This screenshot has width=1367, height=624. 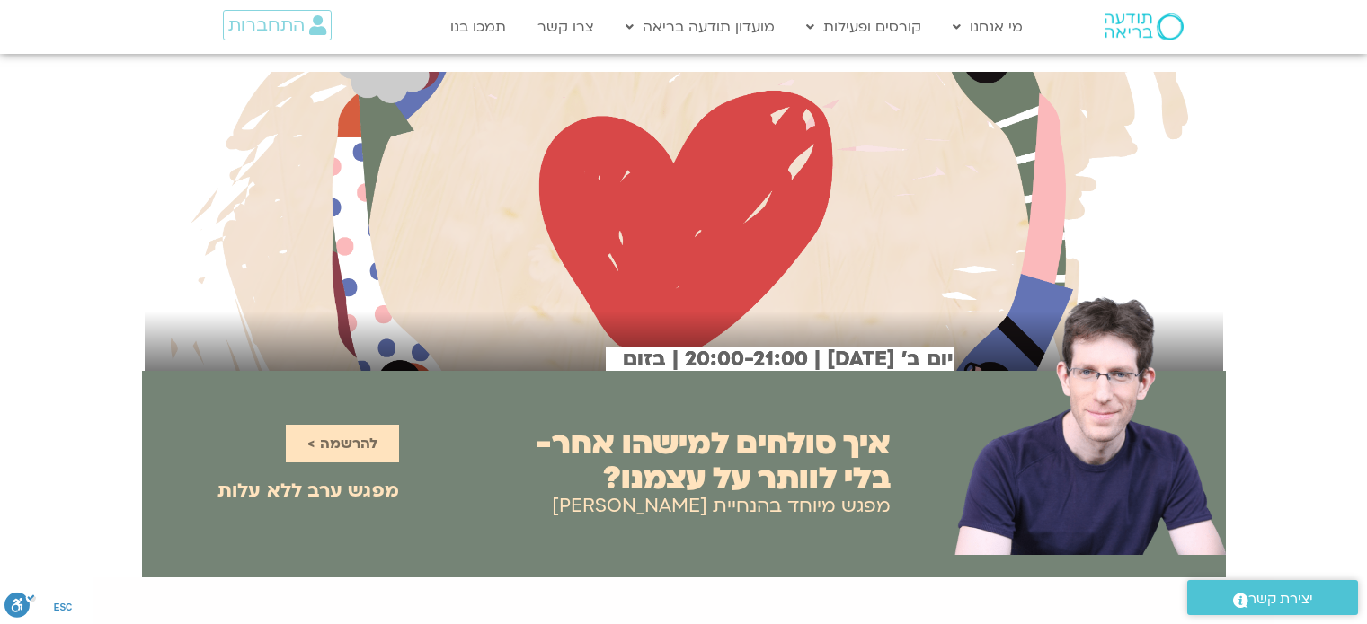 I want to click on span: להרשמה >, so click(x=342, y=444).